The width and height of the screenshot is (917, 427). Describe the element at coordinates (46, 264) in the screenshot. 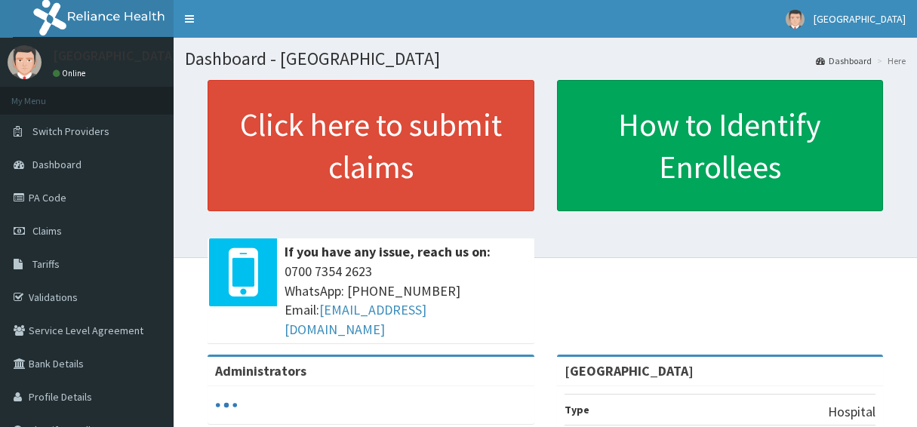

I see `span: Tariffs` at that location.